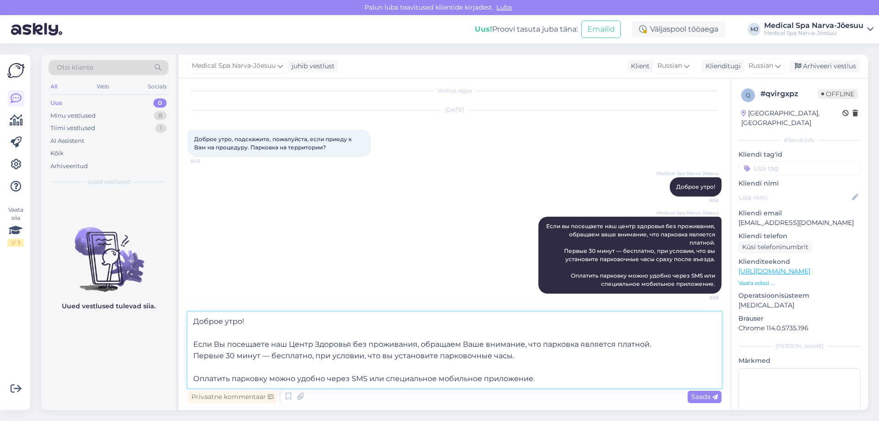 Image resolution: width=879 pixels, height=421 pixels. Describe the element at coordinates (75, 67) in the screenshot. I see `span: Otsi kliente` at that location.